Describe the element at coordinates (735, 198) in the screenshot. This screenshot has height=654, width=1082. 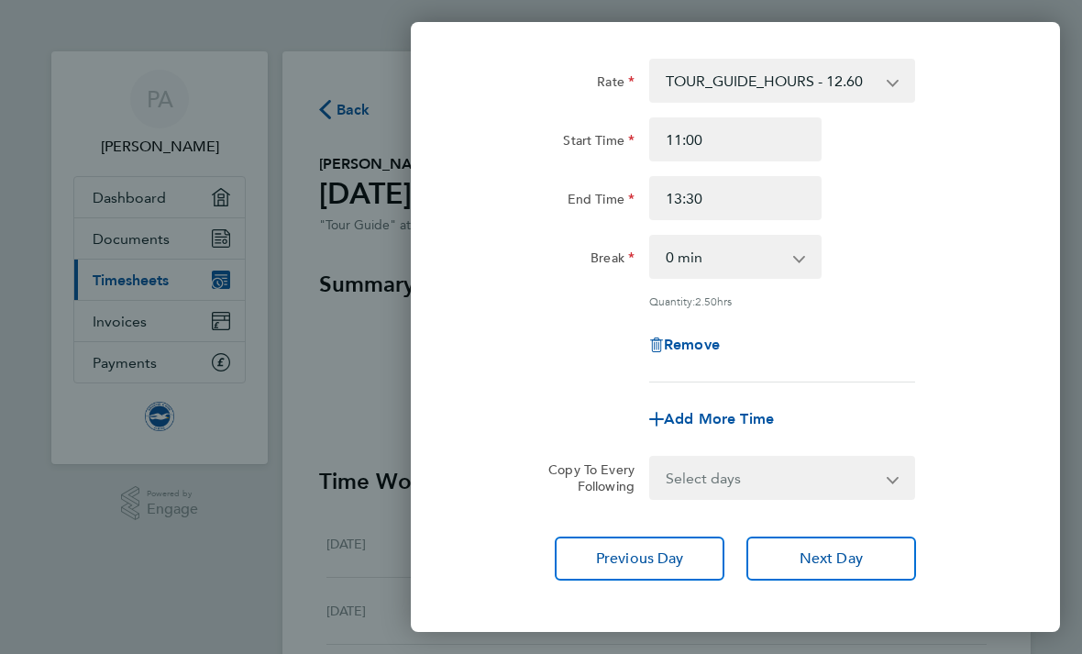
I see `input: E.g. 18:00` at that location.